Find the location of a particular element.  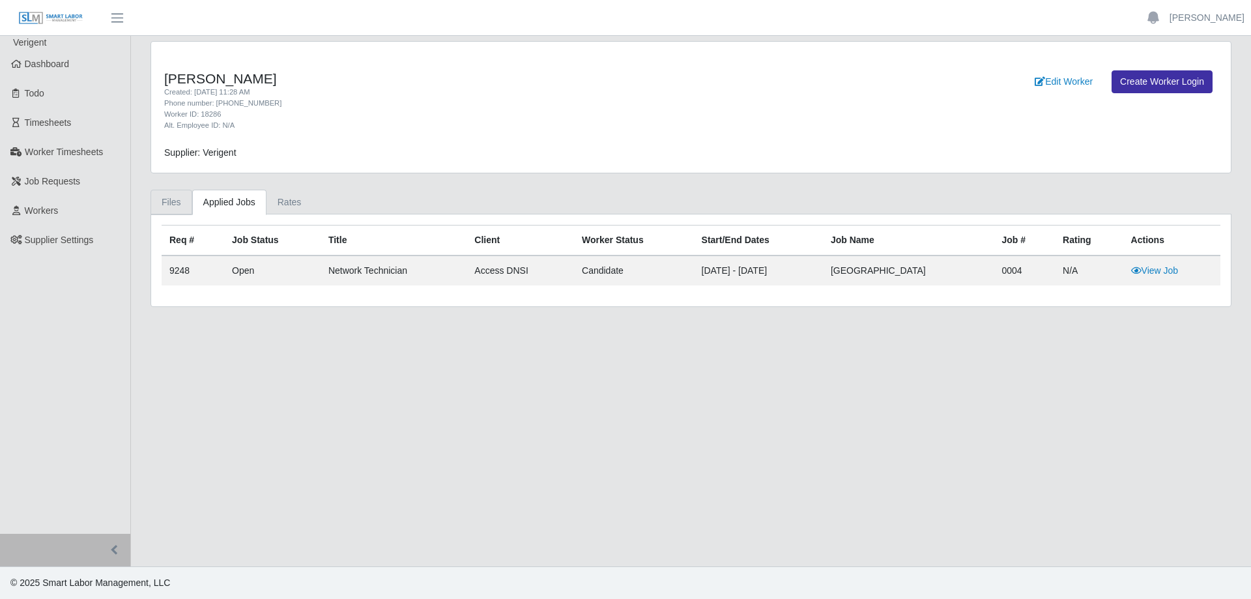

th: Client is located at coordinates (520, 240).